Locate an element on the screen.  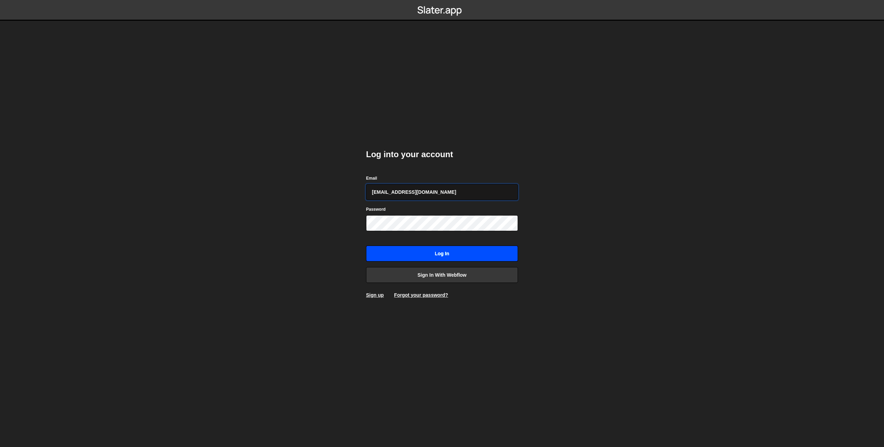
a: Sign in with Webflow is located at coordinates (442, 275).